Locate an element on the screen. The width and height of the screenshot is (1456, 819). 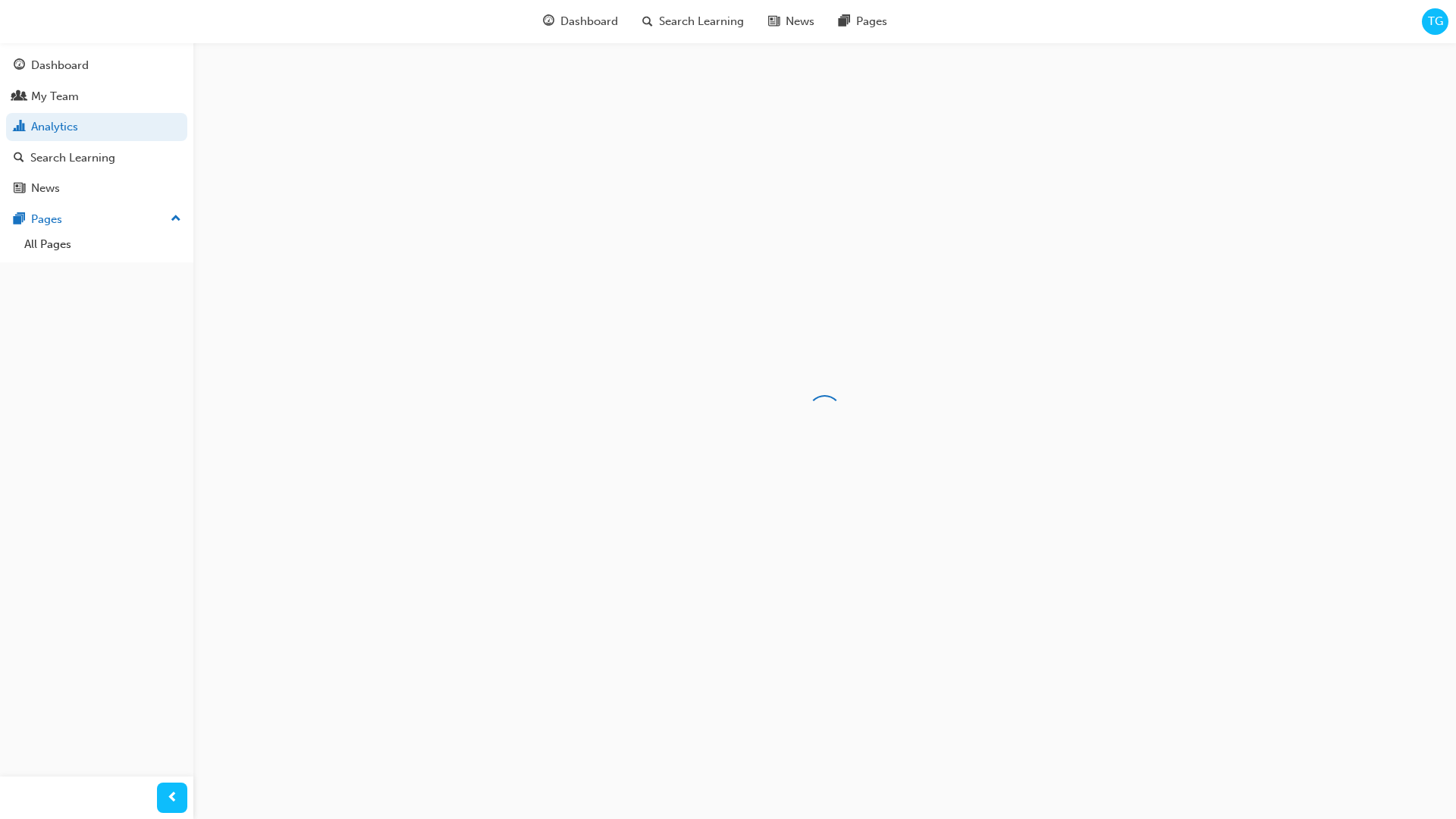
button: TG is located at coordinates (1435, 21).